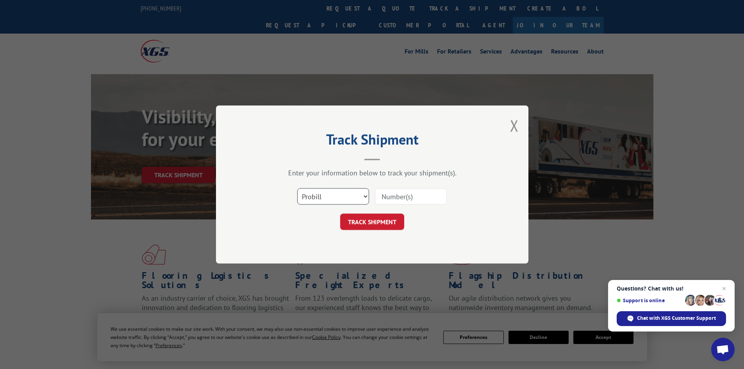  Describe the element at coordinates (677, 318) in the screenshot. I see `span: Chat with XGS Customer Support` at that location.